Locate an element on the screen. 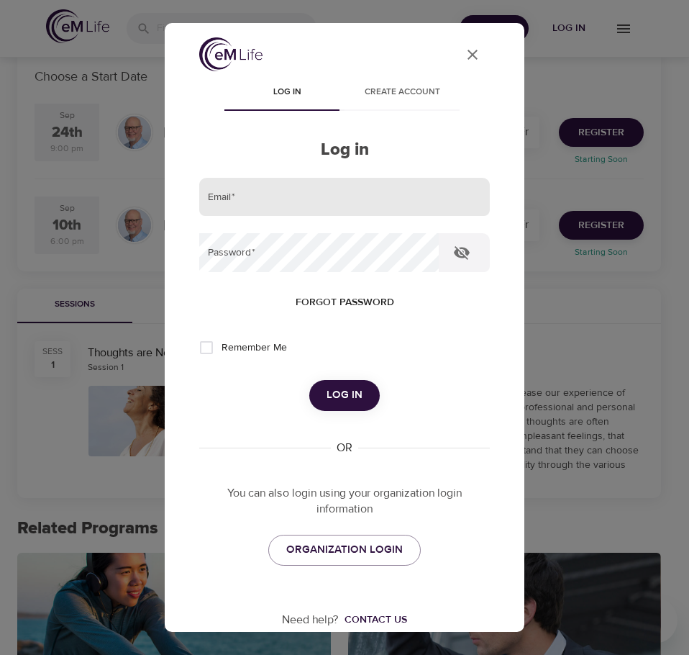 The image size is (689, 655). img: logo is located at coordinates (231, 54).